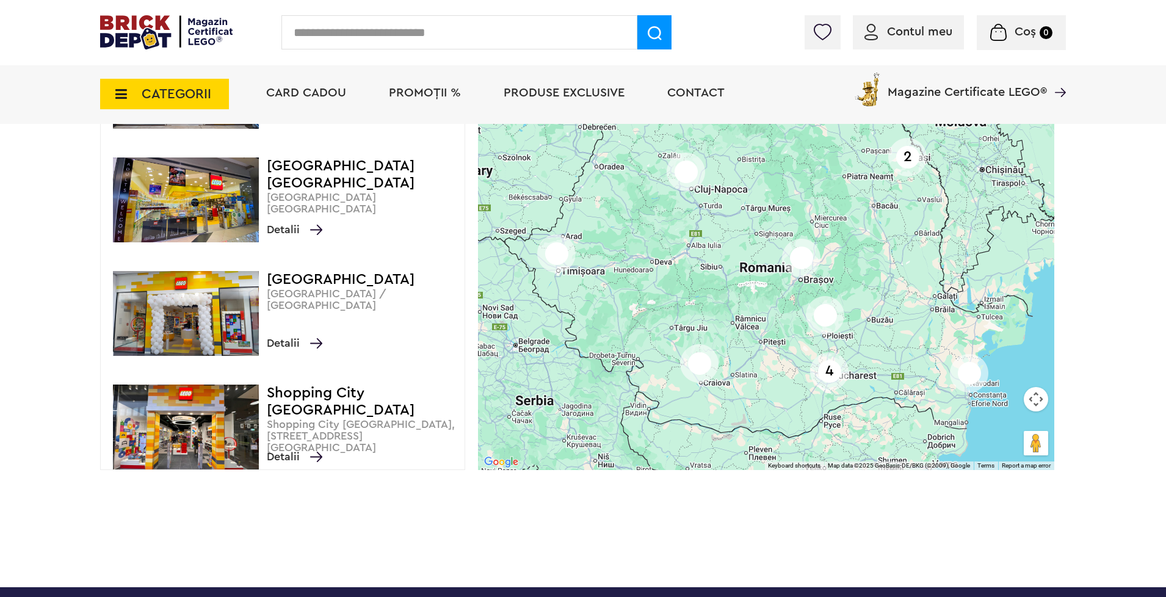 This screenshot has width=1166, height=597. Describe the element at coordinates (898, 465) in the screenshot. I see `span: Map data ©2025 GeoBasis-DE/BKG (©2009), Google` at that location.